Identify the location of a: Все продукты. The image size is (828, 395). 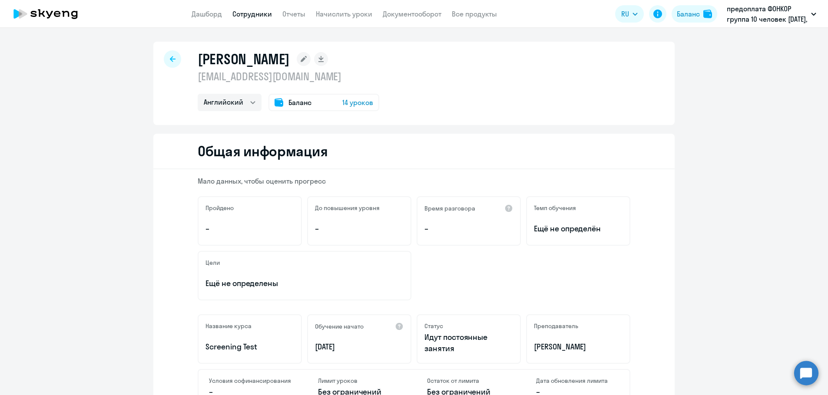
(474, 14).